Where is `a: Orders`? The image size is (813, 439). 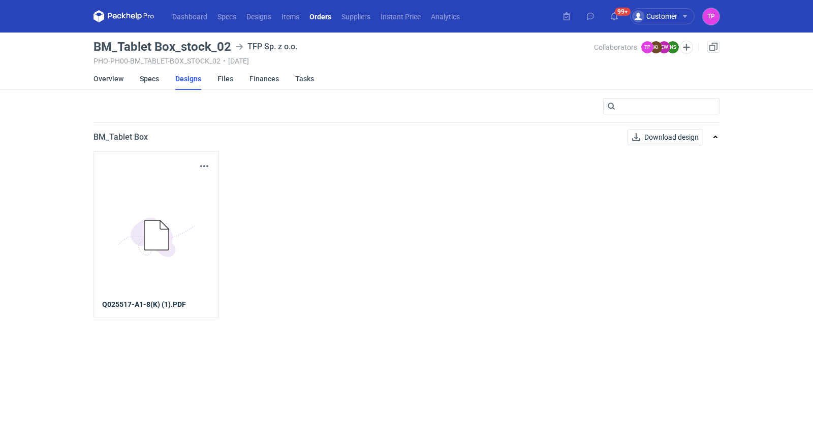 a: Orders is located at coordinates (320, 16).